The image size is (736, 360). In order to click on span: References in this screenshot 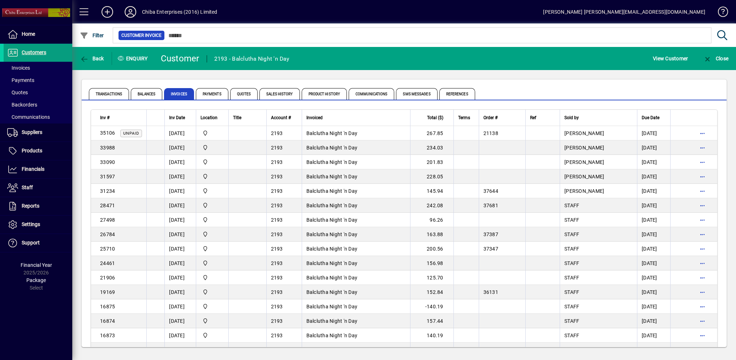, I will do `click(457, 94)`.